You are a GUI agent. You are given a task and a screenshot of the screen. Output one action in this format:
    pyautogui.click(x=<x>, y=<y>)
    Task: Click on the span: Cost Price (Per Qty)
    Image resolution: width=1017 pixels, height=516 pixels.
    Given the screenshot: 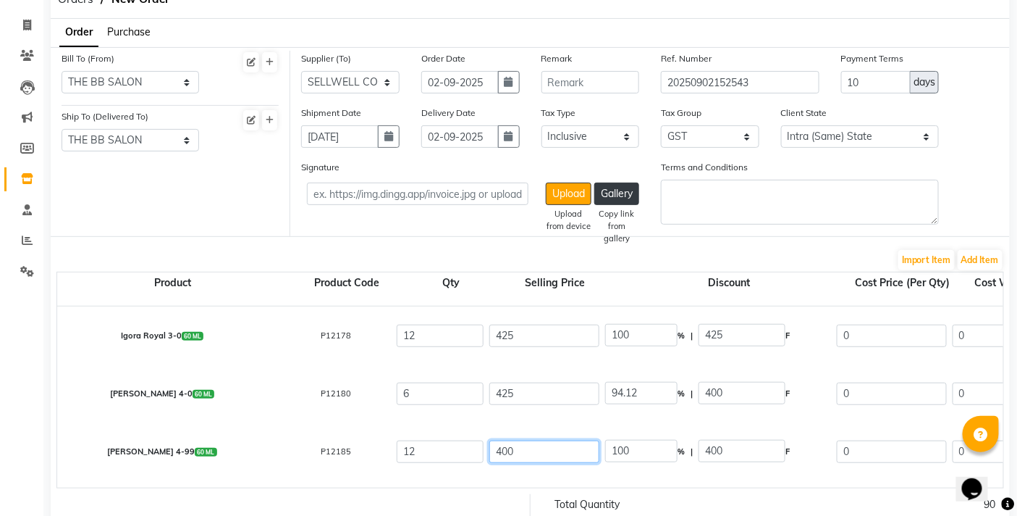 What is the action you would take?
    pyautogui.click(x=903, y=282)
    